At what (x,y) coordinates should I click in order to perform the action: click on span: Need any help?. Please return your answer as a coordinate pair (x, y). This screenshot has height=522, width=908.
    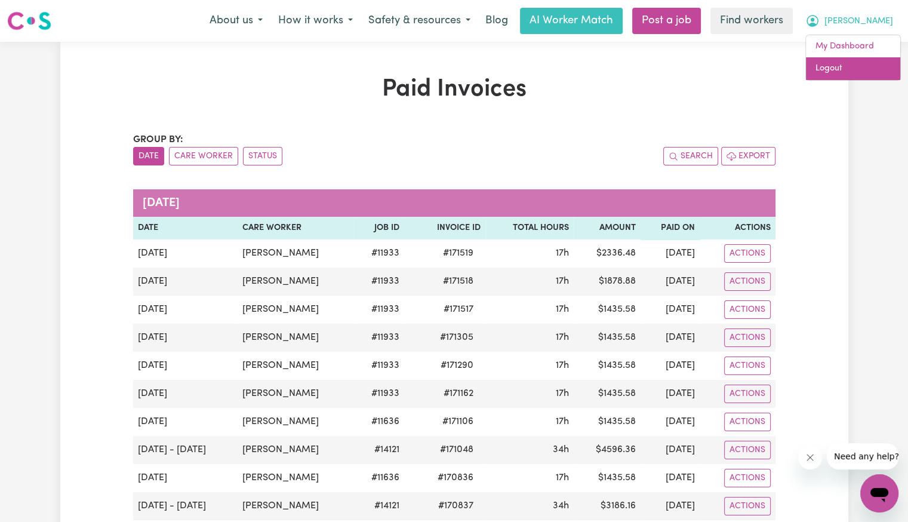
    Looking at the image, I should click on (39, 13).